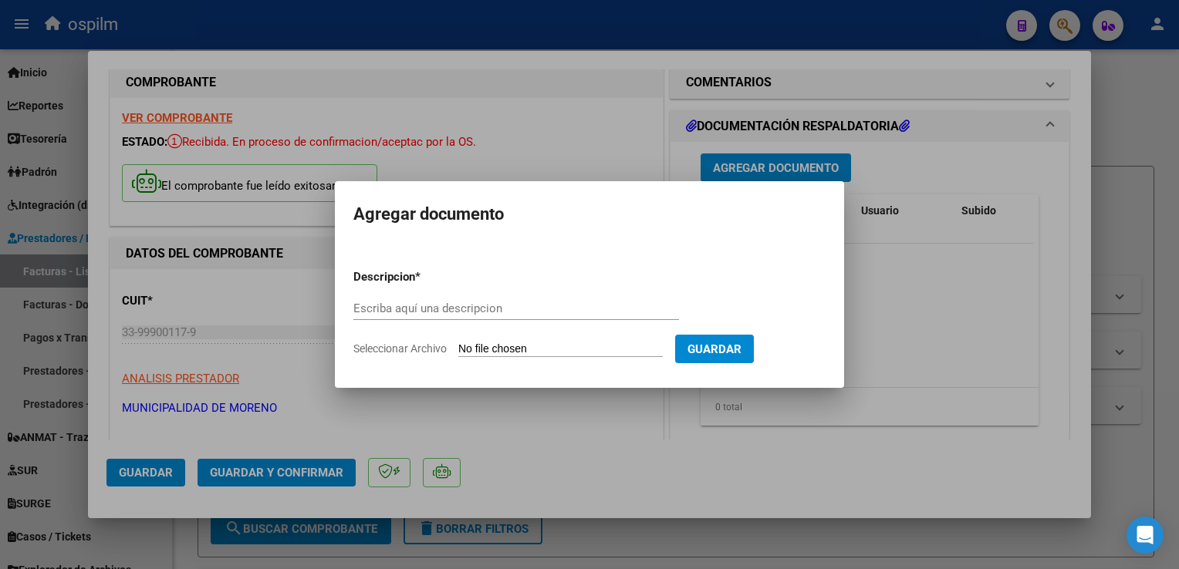 The image size is (1179, 569). I want to click on p: Descripcion, so click(424, 277).